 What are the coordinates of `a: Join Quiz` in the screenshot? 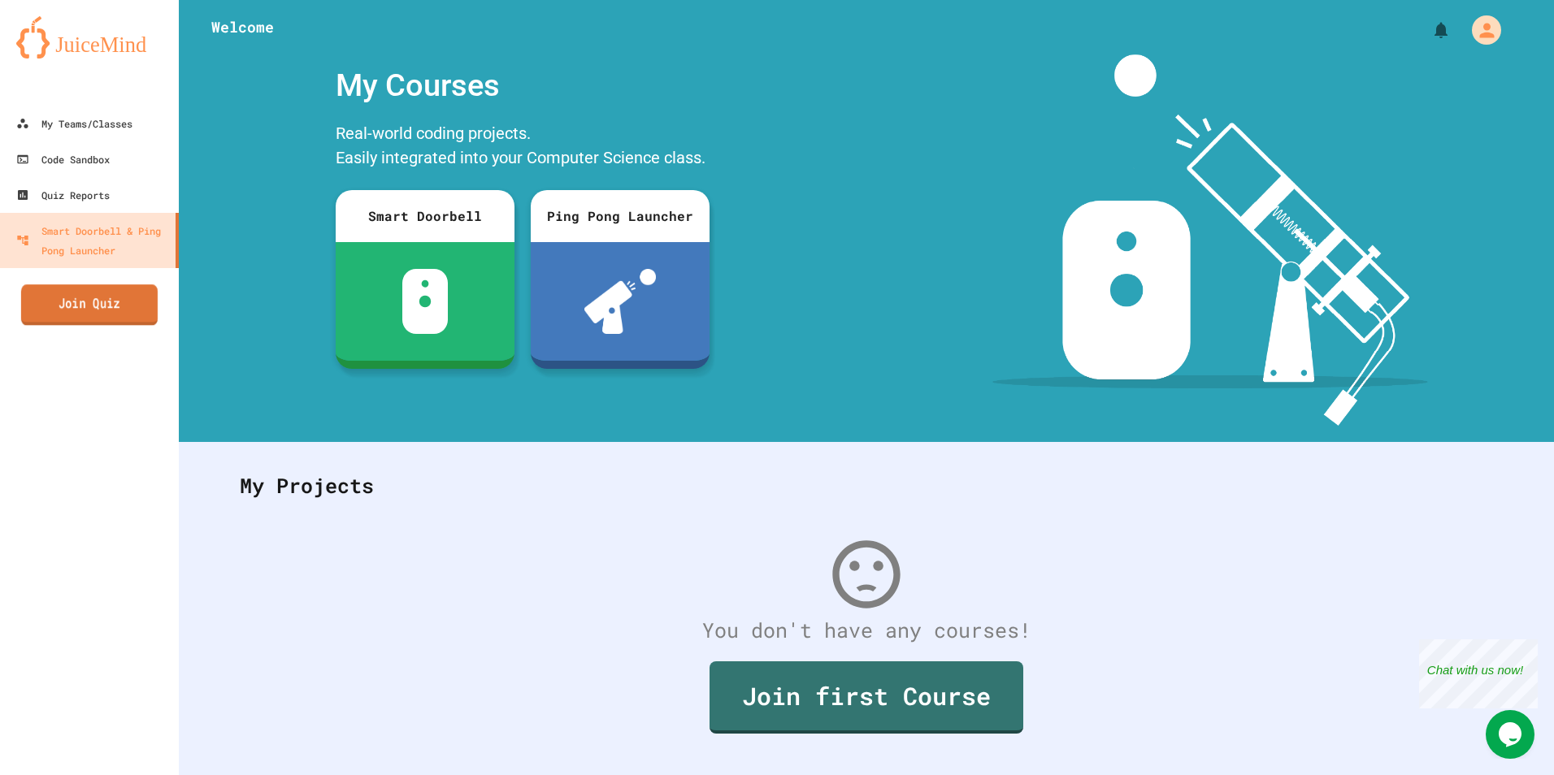 It's located at (89, 305).